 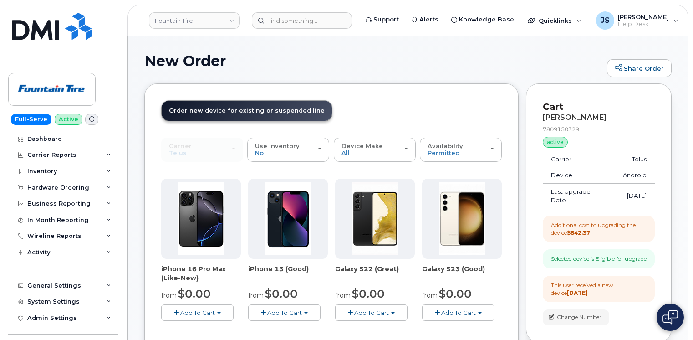 I want to click on div: Galaxy S23 (Good), so click(x=462, y=273).